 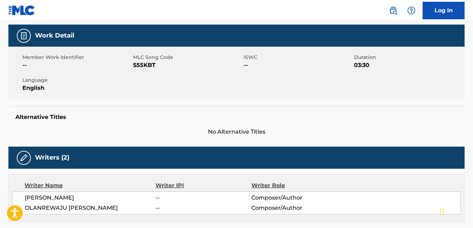 I want to click on h5: Alternative Titles, so click(x=236, y=117).